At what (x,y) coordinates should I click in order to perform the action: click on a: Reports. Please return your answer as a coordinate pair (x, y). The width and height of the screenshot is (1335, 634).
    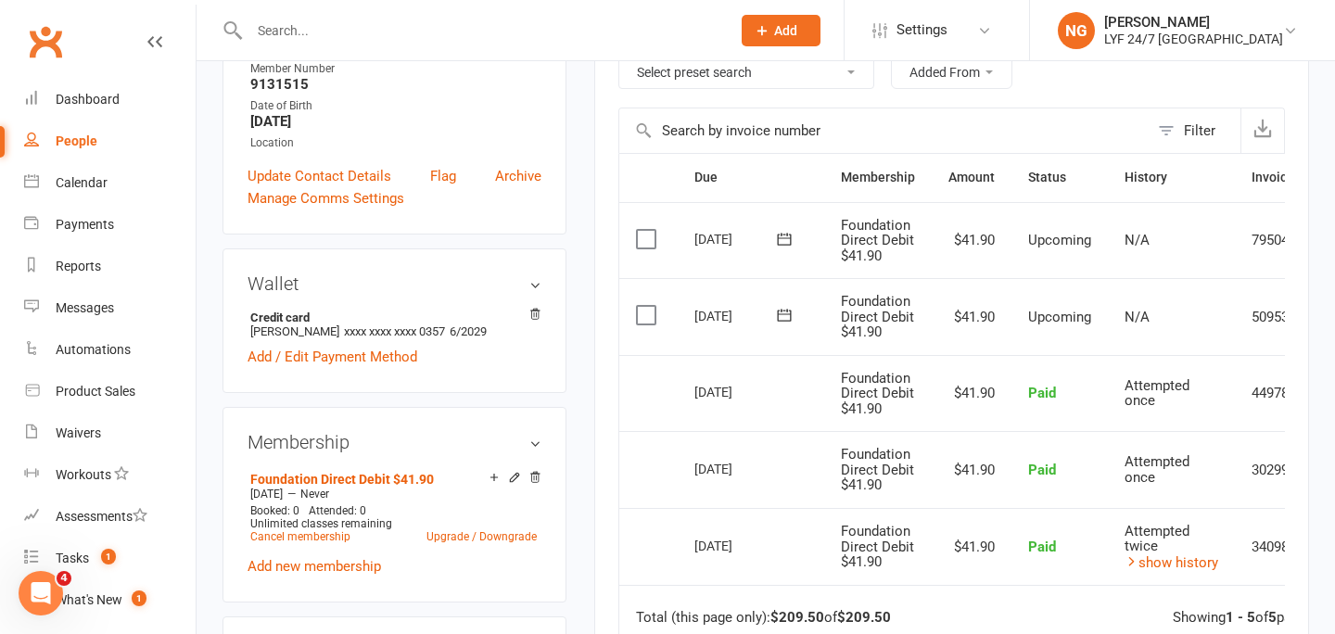
    Looking at the image, I should click on (109, 266).